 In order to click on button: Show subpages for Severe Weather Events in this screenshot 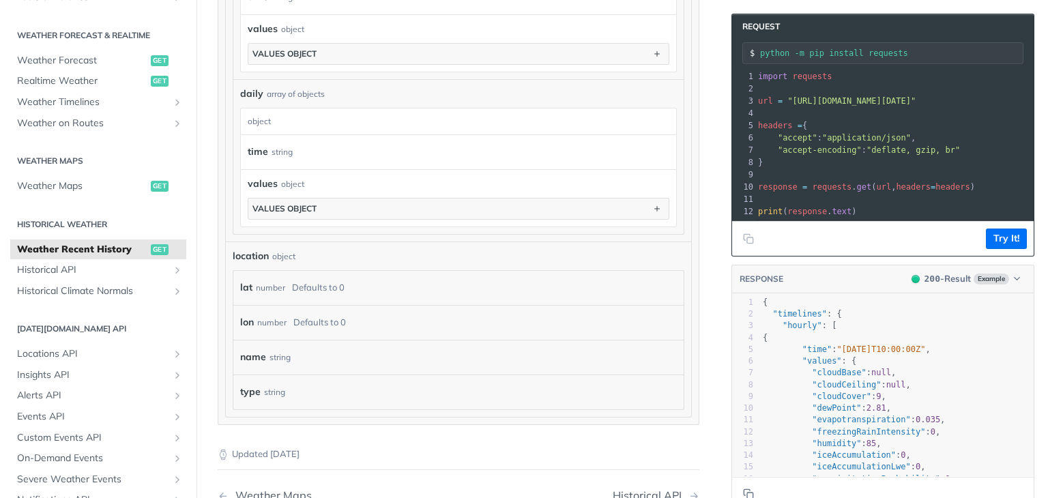, I will do `click(177, 480)`.